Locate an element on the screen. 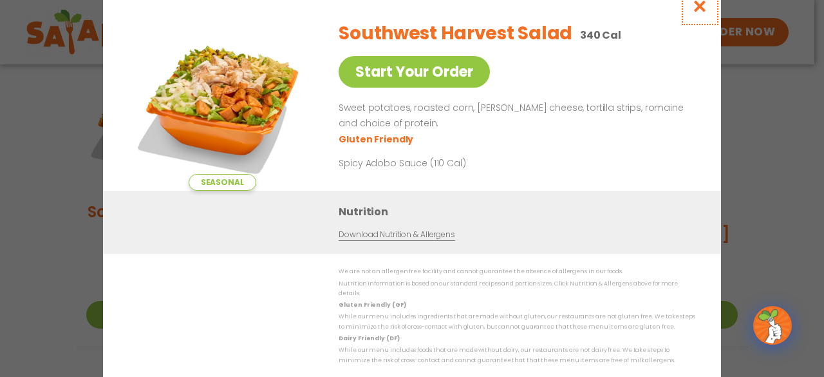 The width and height of the screenshot is (824, 377). p: While our menu includes ingredients that are made without gluten, our restaurants are not gluten ... is located at coordinates (517, 321).